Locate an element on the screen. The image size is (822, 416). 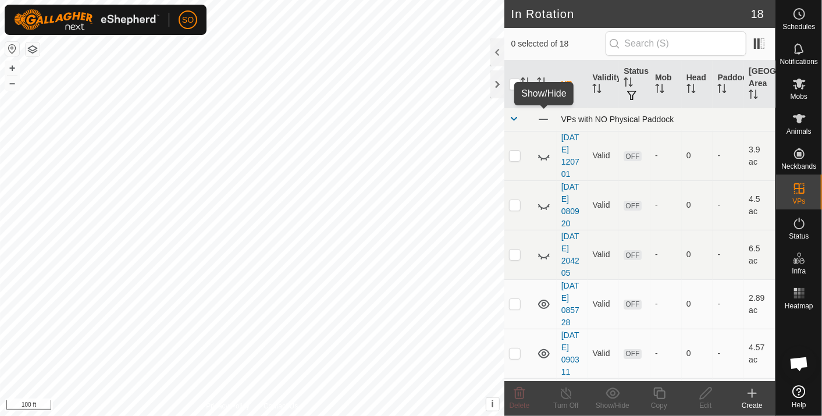
td: 3.9 ac is located at coordinates (760, 155).